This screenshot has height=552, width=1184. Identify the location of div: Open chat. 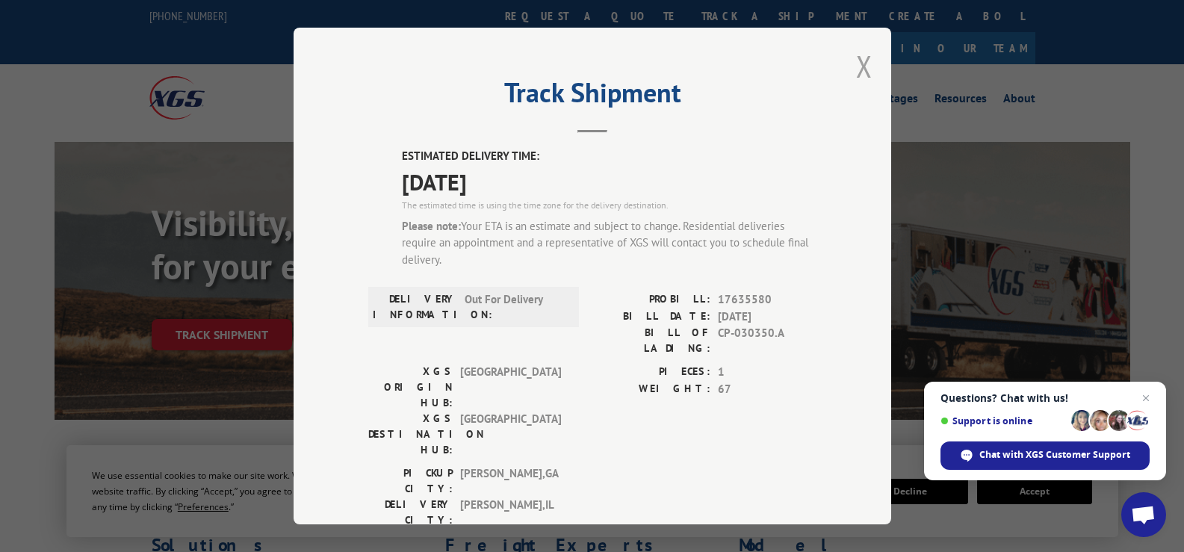
(1144, 515).